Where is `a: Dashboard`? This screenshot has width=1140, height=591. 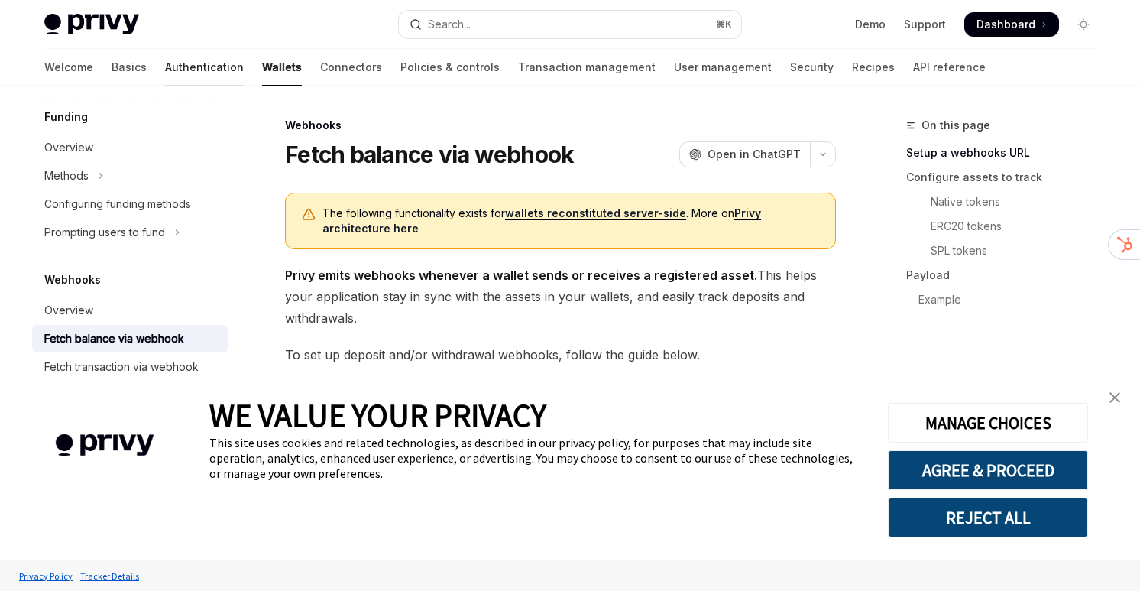 a: Dashboard is located at coordinates (1012, 24).